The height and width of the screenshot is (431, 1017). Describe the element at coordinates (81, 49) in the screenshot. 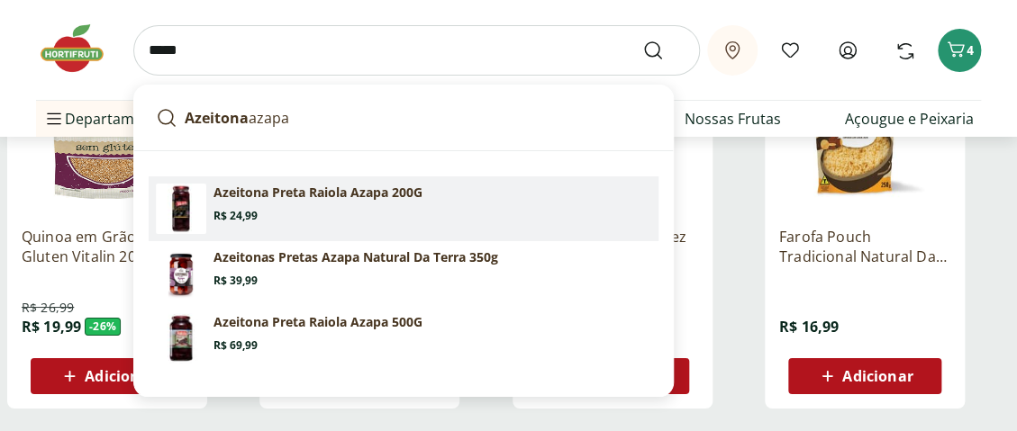

I see `img: Hortifruti` at that location.